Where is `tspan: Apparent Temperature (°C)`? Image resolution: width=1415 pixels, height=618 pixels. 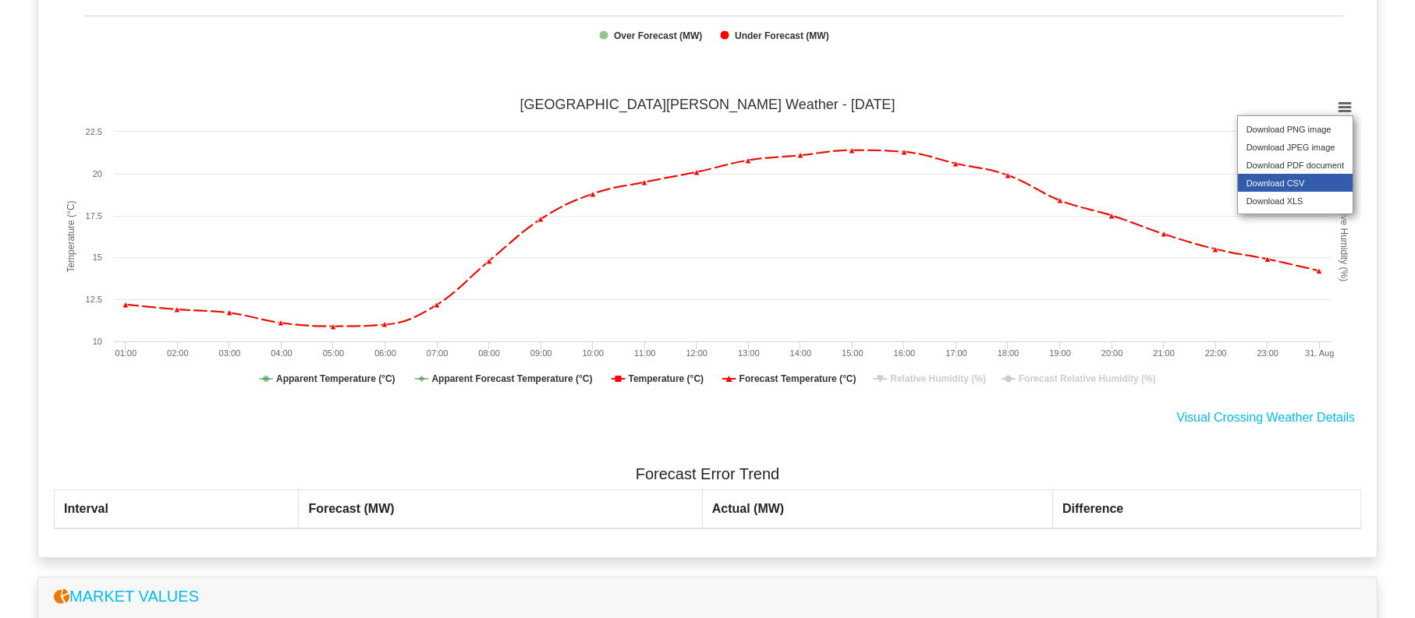
tspan: Apparent Temperature (°C) is located at coordinates (335, 379).